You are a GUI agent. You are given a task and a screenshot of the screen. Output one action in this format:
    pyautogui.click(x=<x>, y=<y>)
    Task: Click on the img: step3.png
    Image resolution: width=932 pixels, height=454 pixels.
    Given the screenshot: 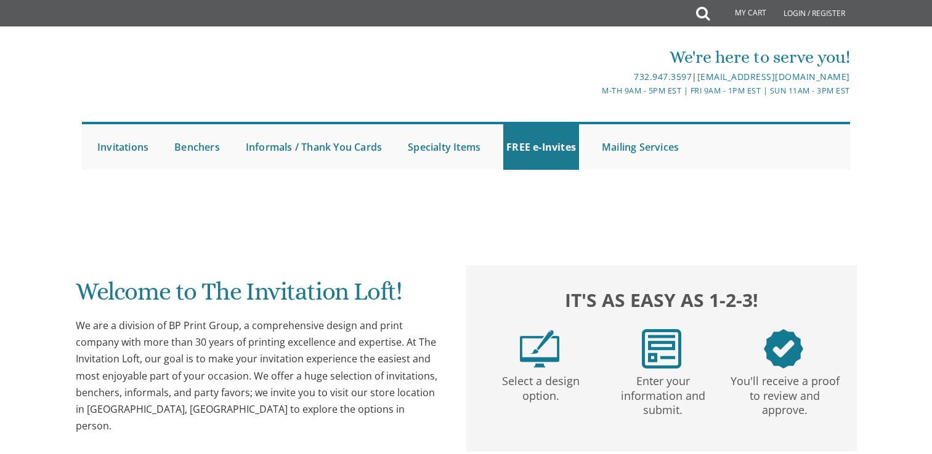 What is the action you would take?
    pyautogui.click(x=783, y=349)
    